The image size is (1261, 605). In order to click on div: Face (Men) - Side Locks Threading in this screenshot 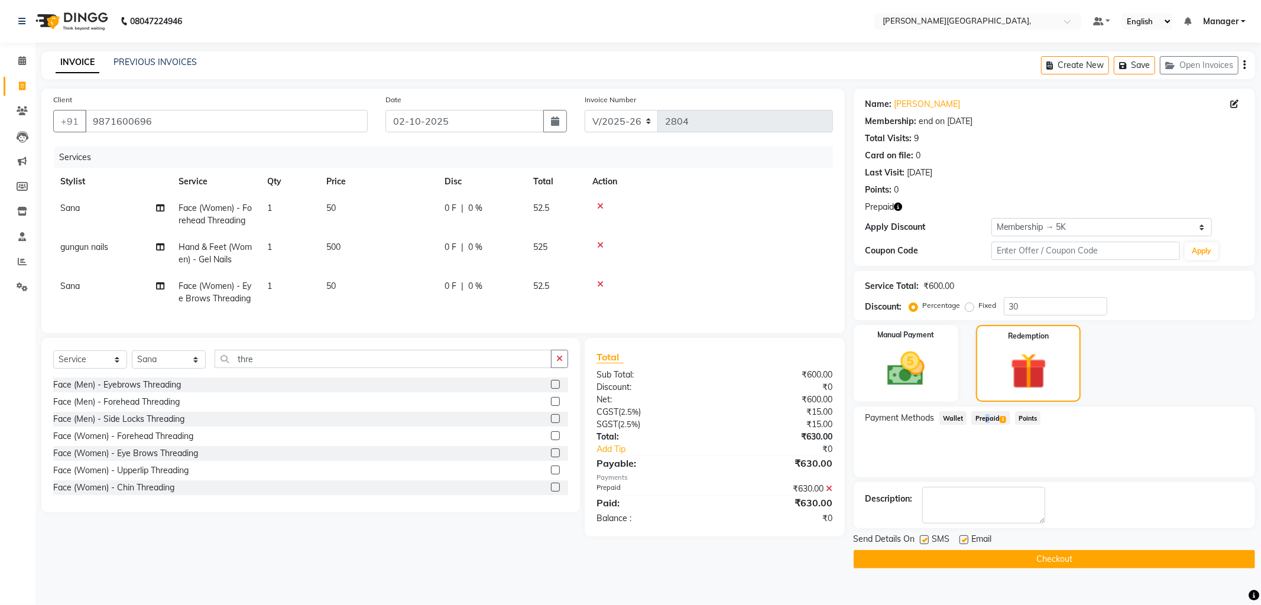, I will do `click(119, 419)`.